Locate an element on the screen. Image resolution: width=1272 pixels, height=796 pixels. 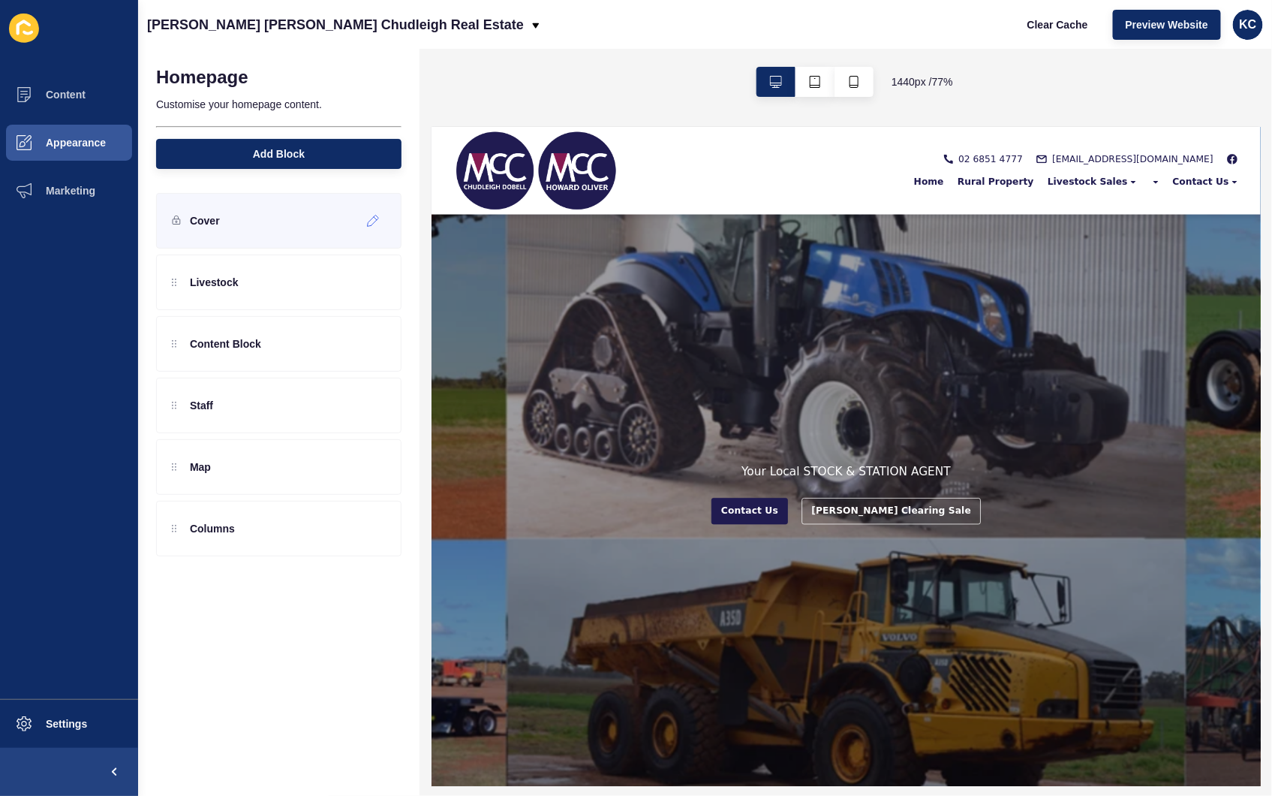
p: Content Block is located at coordinates (225, 344).